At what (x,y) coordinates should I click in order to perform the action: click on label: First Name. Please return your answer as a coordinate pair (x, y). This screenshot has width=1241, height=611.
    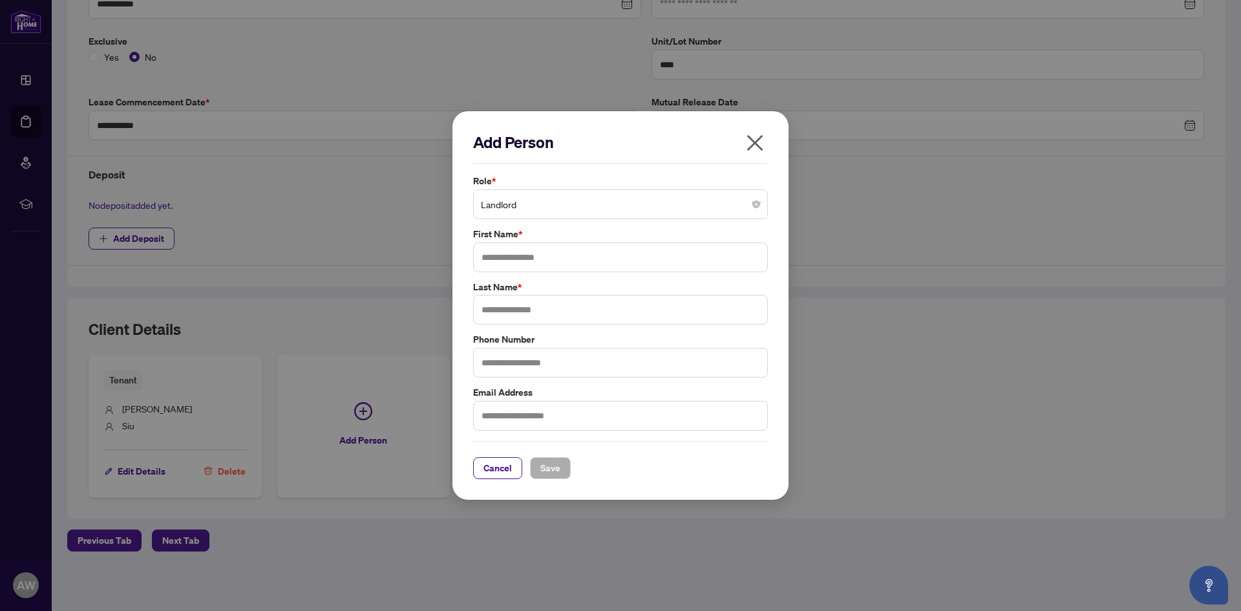
    Looking at the image, I should click on (620, 234).